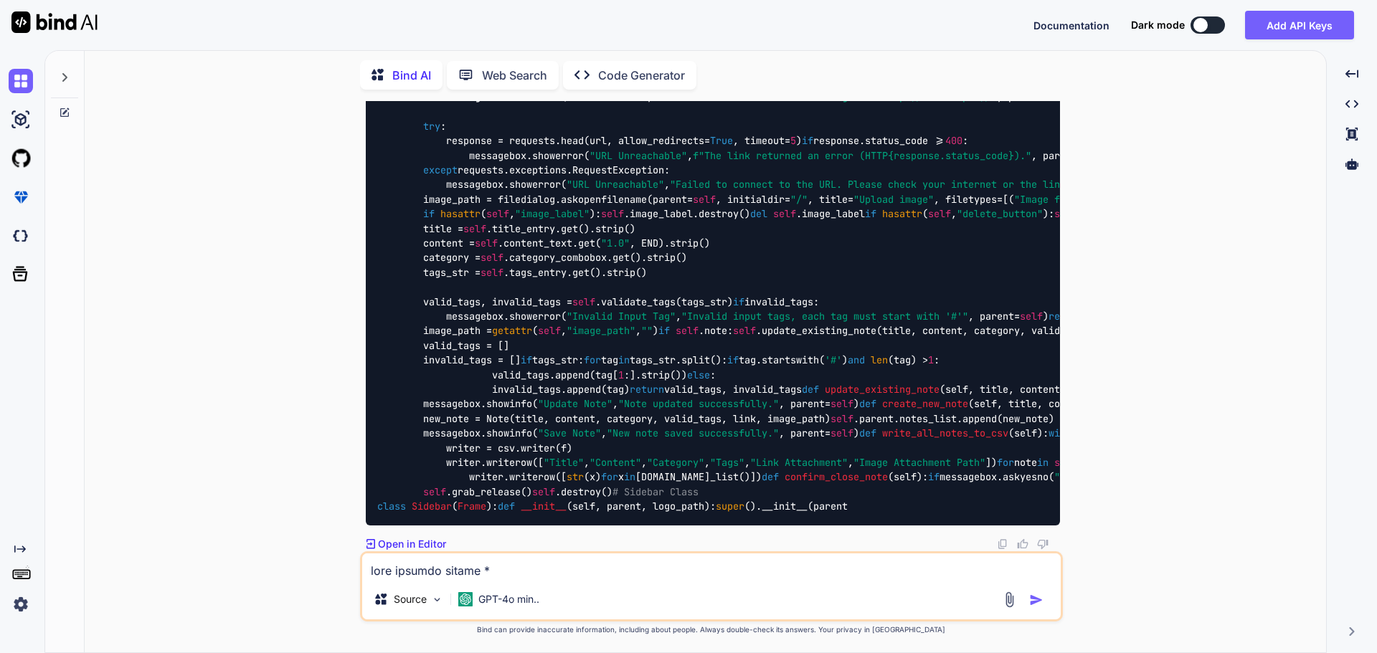 Image resolution: width=1377 pixels, height=653 pixels. What do you see at coordinates (615, 243) in the screenshot?
I see `span: "1.0"` at bounding box center [615, 243].